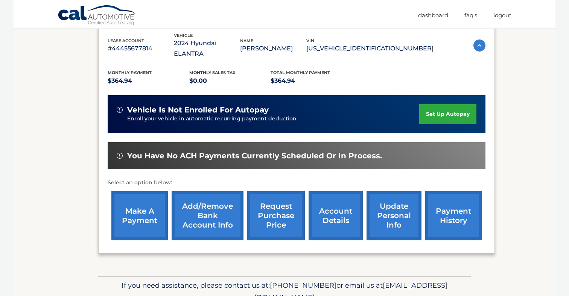 Image resolution: width=569 pixels, height=296 pixels. Describe the element at coordinates (471, 15) in the screenshot. I see `a: FAQ's` at that location.